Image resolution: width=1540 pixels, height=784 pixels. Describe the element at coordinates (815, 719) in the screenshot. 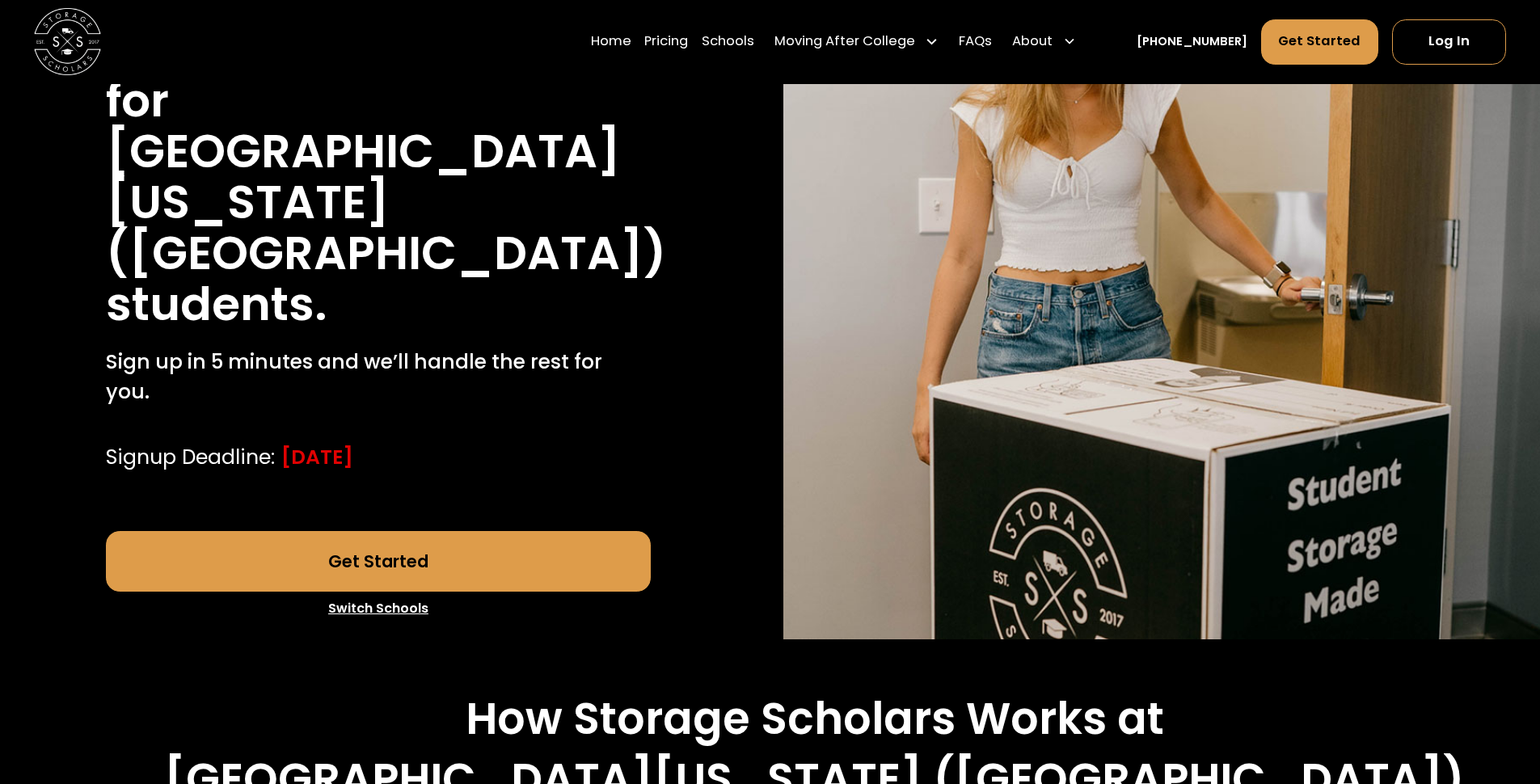

I see `h2: How Storage Scholars Works at` at that location.